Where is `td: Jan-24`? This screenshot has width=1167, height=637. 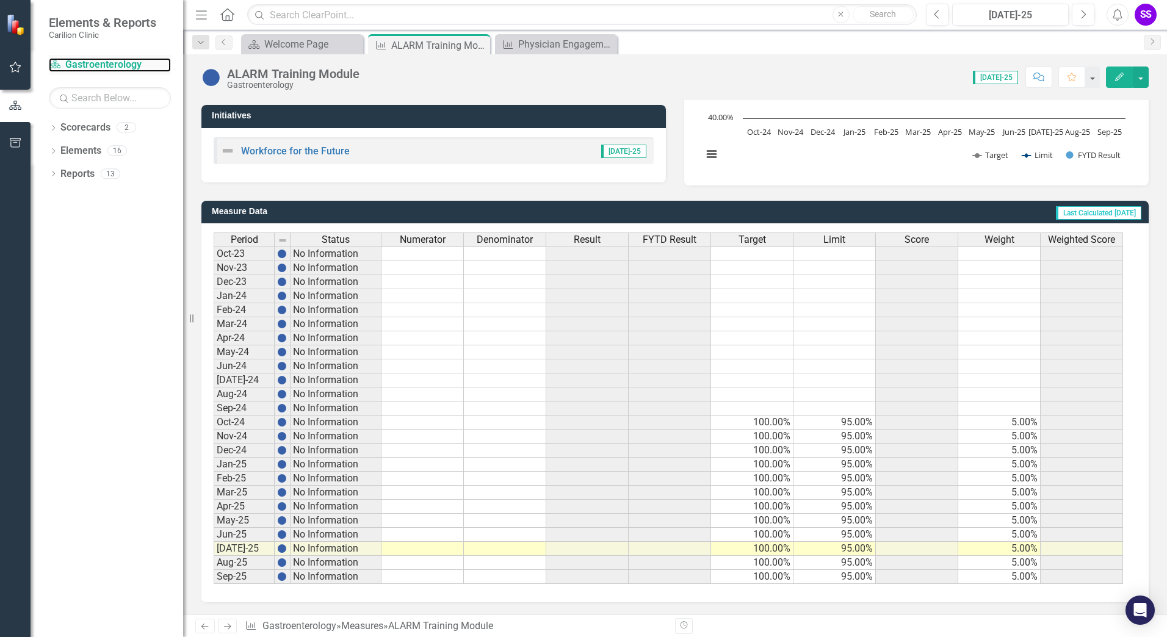 td: Jan-24 is located at coordinates (244, 296).